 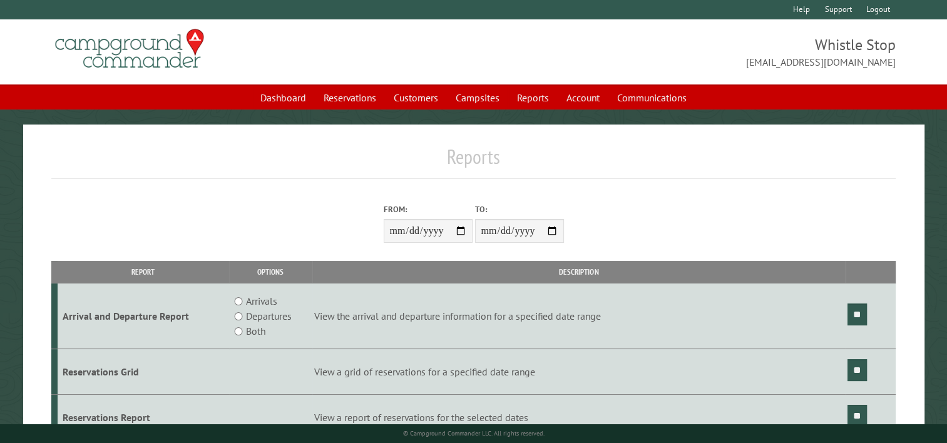 What do you see at coordinates (255, 331) in the screenshot?
I see `label: Both` at bounding box center [255, 331].